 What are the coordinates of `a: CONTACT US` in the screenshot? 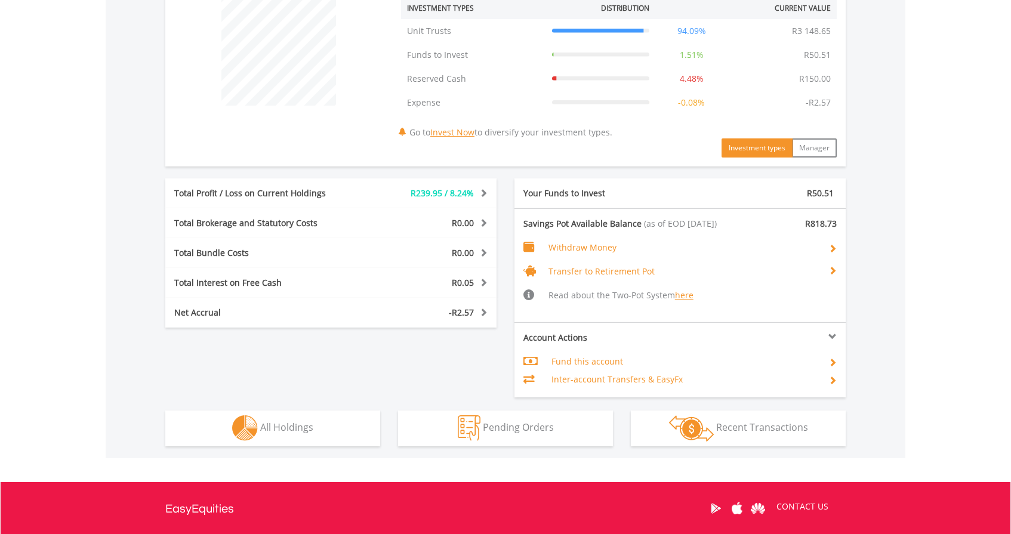 It's located at (802, 507).